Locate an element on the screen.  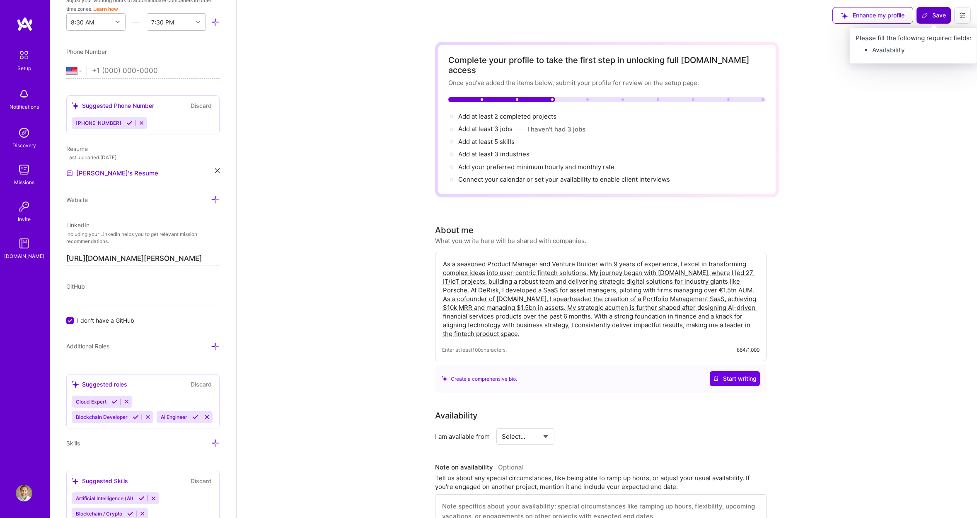
div: Setup is located at coordinates (24, 68).